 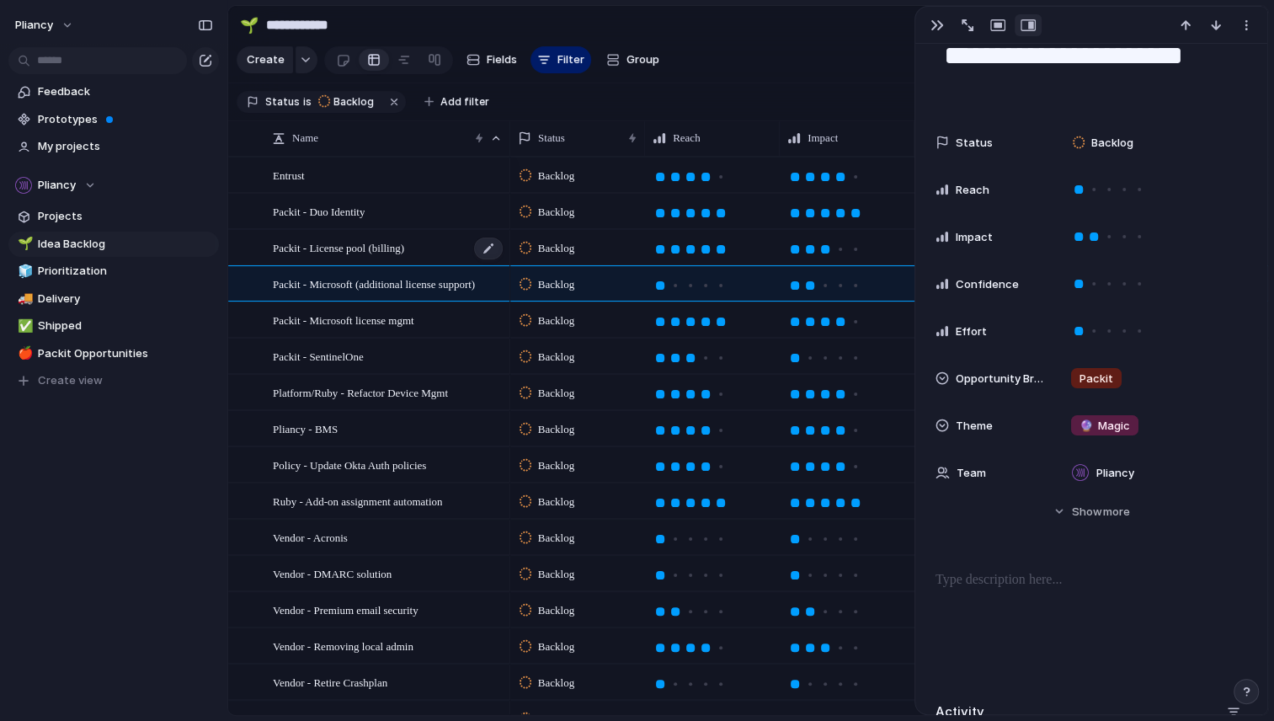 I want to click on button: Backlog, so click(x=348, y=102).